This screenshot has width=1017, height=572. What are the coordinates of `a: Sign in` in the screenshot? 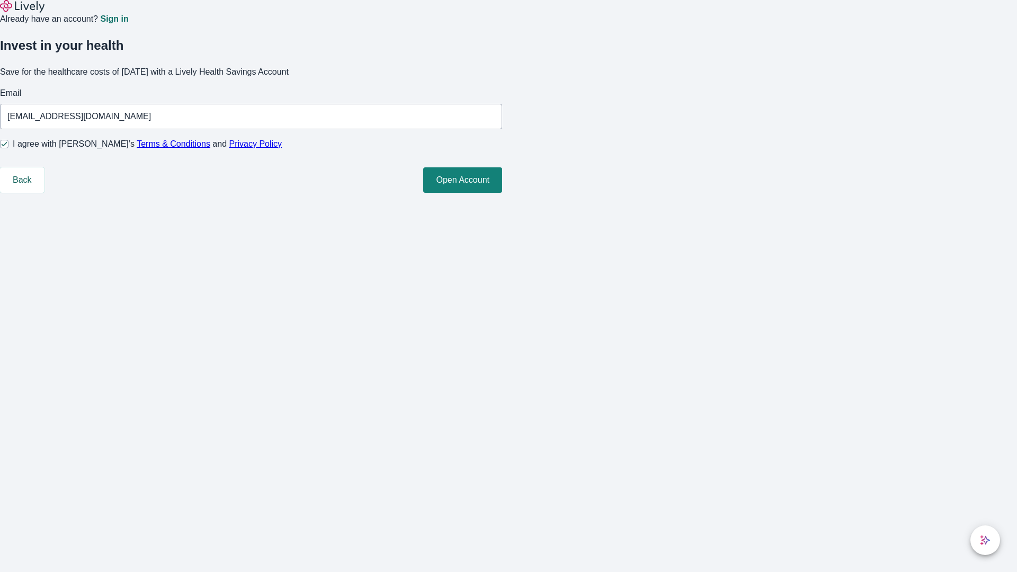 It's located at (114, 19).